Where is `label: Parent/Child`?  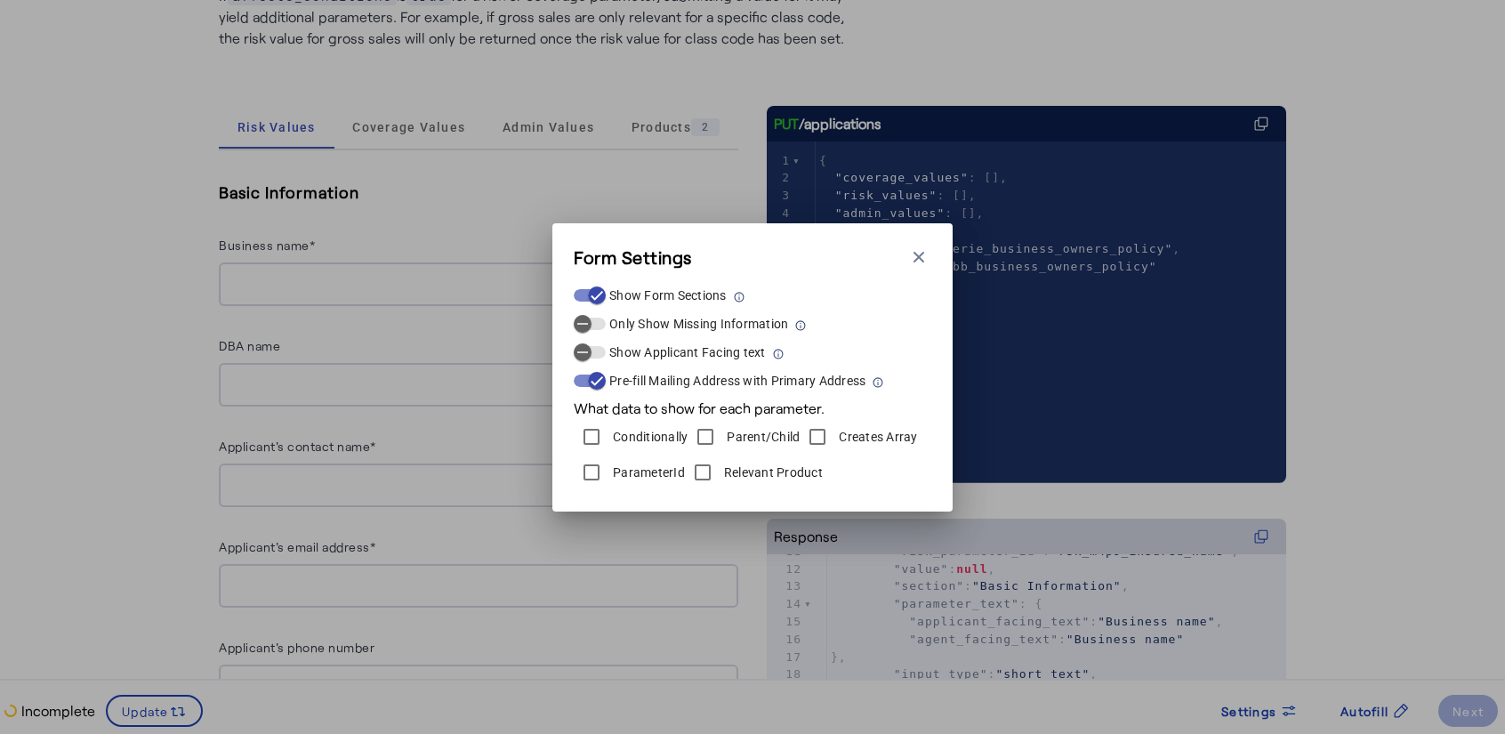
label: Parent/Child is located at coordinates (761, 437).